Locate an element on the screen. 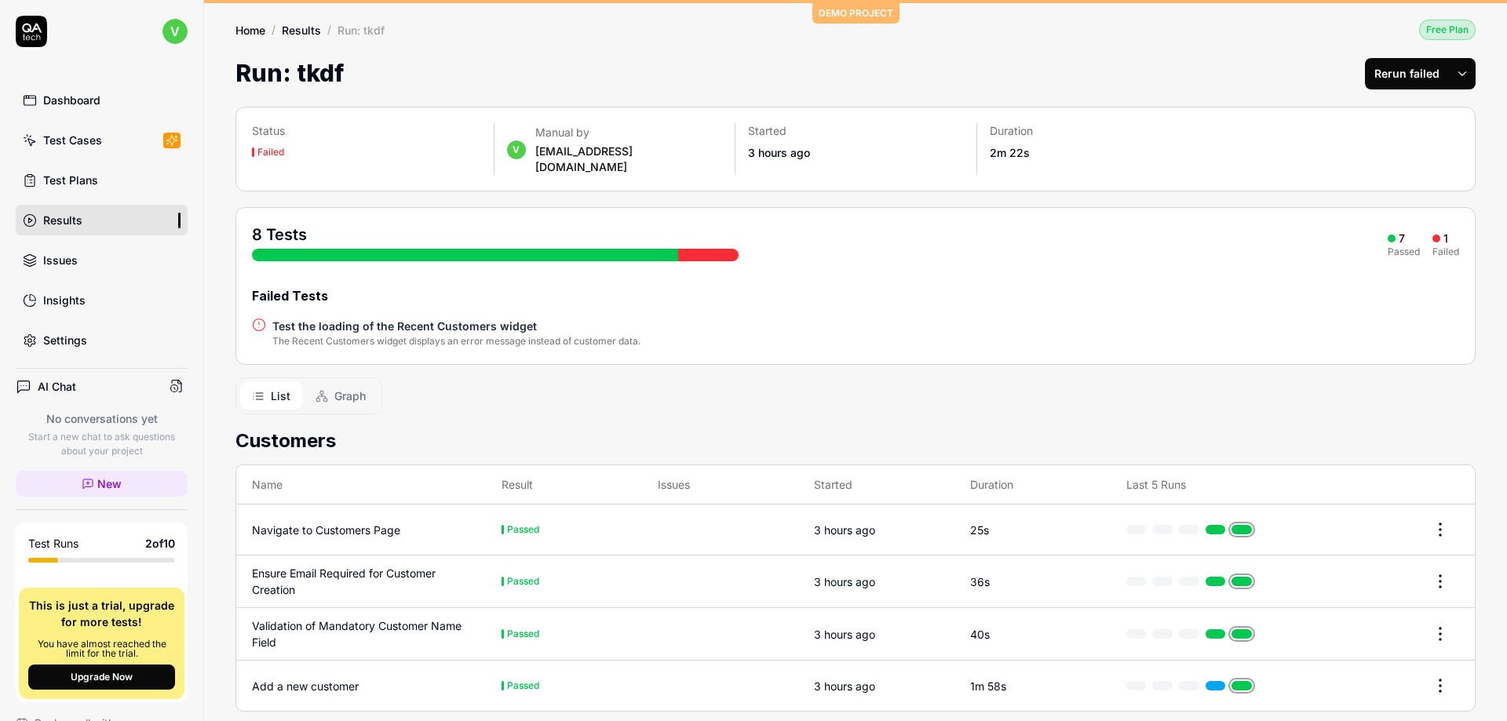  a: New is located at coordinates (101, 484).